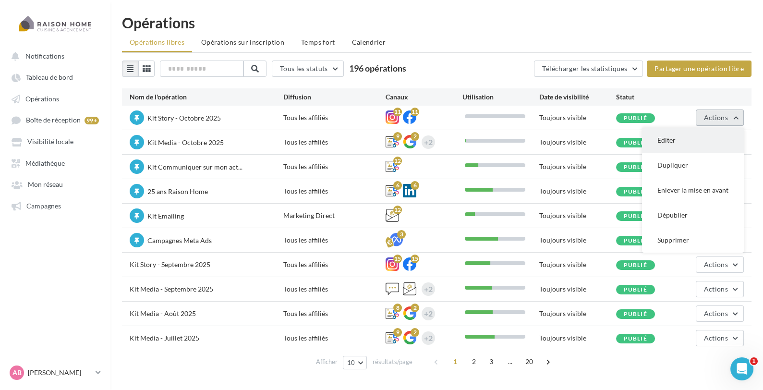 Image resolution: width=763 pixels, height=390 pixels. I want to click on span: Afficher, so click(327, 362).